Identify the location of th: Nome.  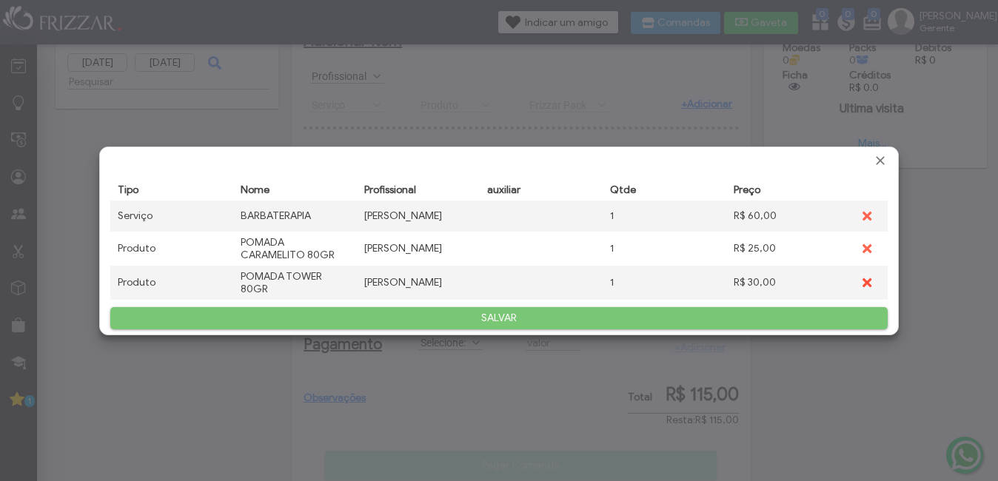
(295, 190).